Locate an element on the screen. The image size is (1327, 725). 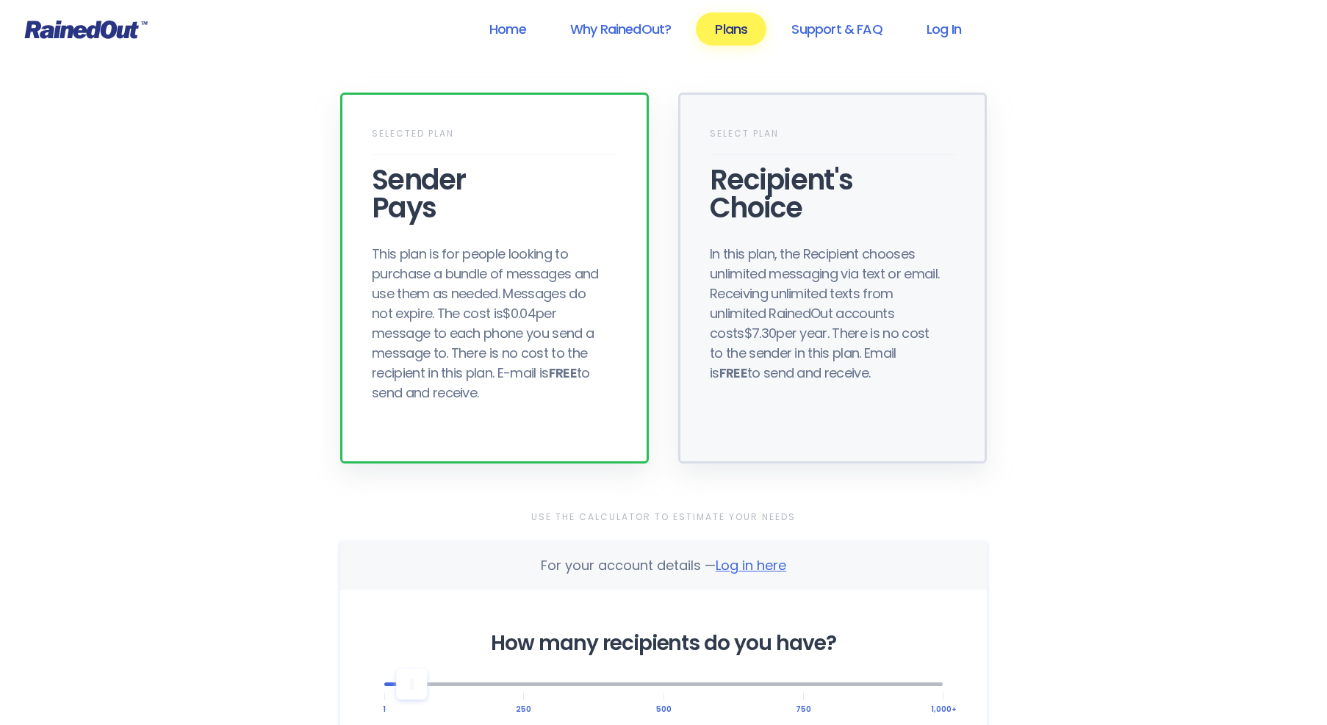
span: Log in here is located at coordinates (751, 565).